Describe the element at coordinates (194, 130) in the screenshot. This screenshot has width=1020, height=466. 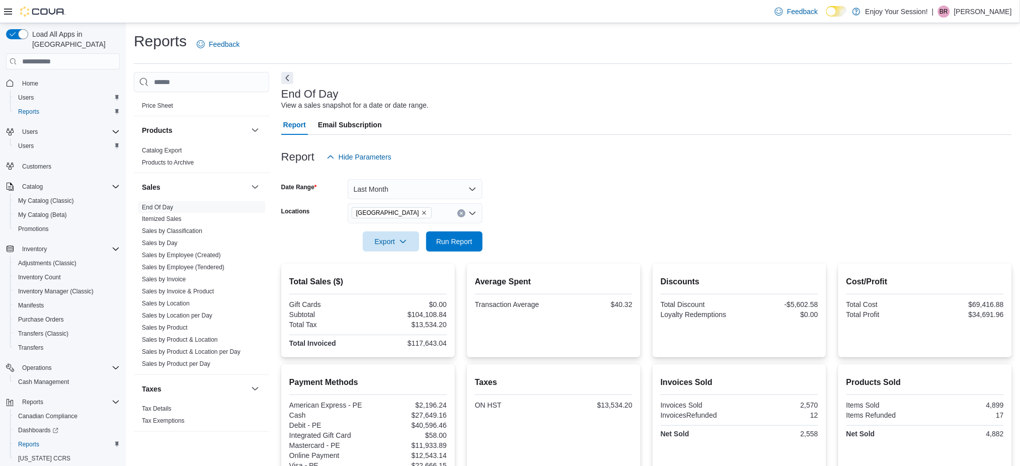
I see `button: Products` at that location.